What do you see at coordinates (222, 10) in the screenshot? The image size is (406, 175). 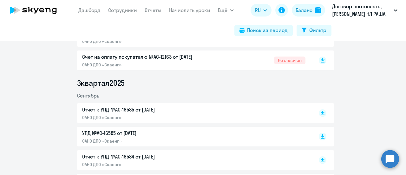 I see `span: Ещё` at bounding box center [222, 10].